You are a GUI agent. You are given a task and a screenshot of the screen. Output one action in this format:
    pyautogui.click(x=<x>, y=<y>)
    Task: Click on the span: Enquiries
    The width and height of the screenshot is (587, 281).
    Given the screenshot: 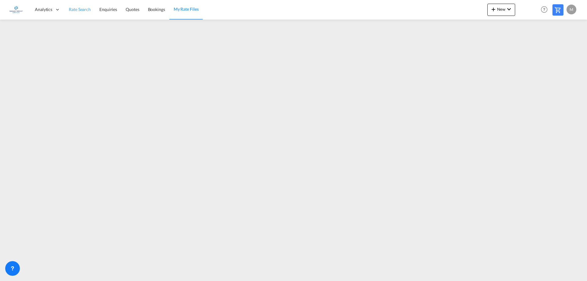 What is the action you would take?
    pyautogui.click(x=108, y=9)
    